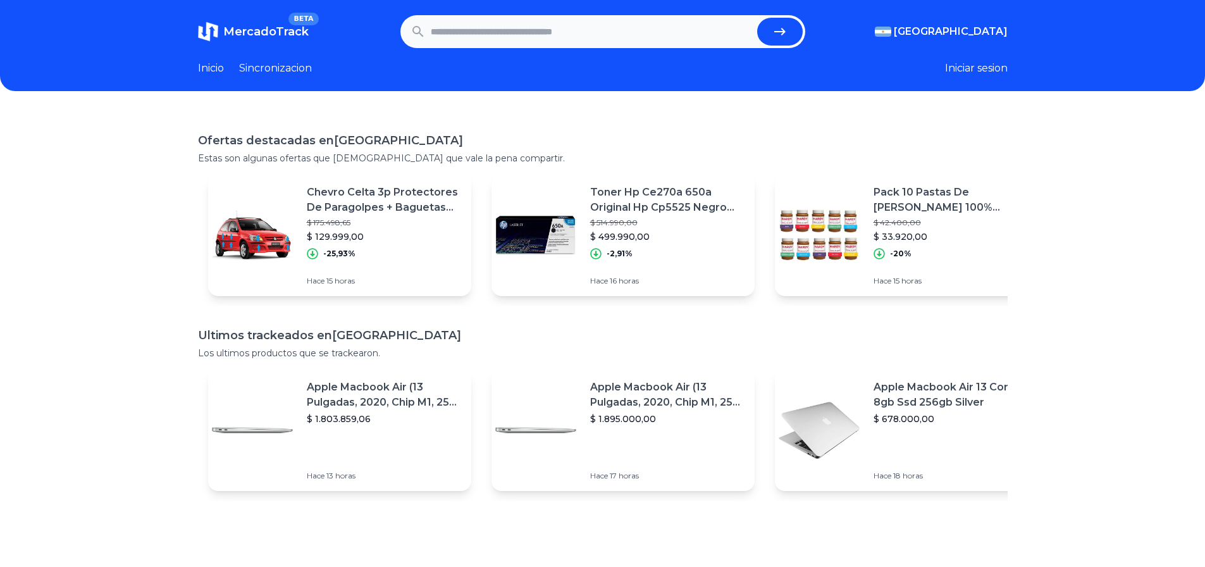 The height and width of the screenshot is (567, 1205). Describe the element at coordinates (211, 68) in the screenshot. I see `a: Inicio` at that location.